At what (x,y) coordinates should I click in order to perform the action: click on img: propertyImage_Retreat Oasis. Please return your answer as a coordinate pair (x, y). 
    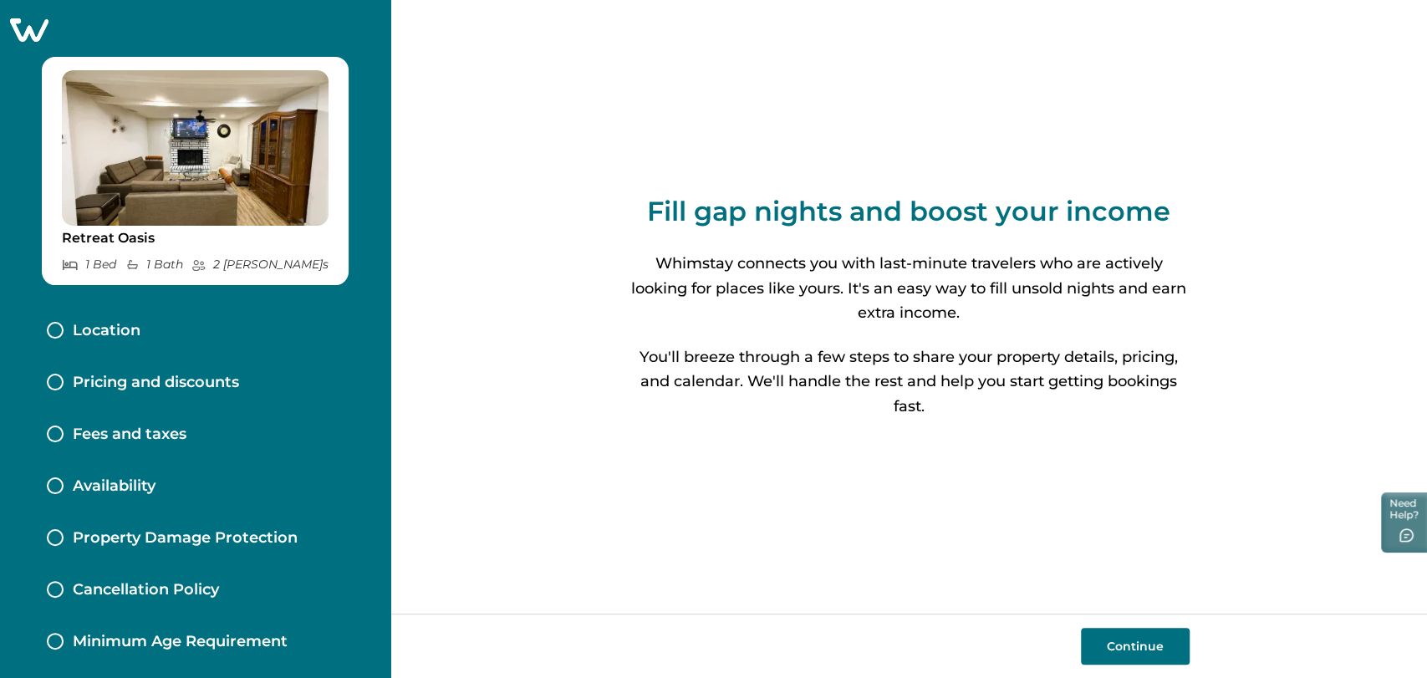
    Looking at the image, I should click on (195, 148).